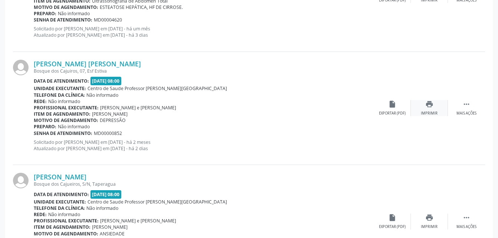 The image size is (498, 238). What do you see at coordinates (112, 234) in the screenshot?
I see `span: ANSIEDADE` at bounding box center [112, 234].